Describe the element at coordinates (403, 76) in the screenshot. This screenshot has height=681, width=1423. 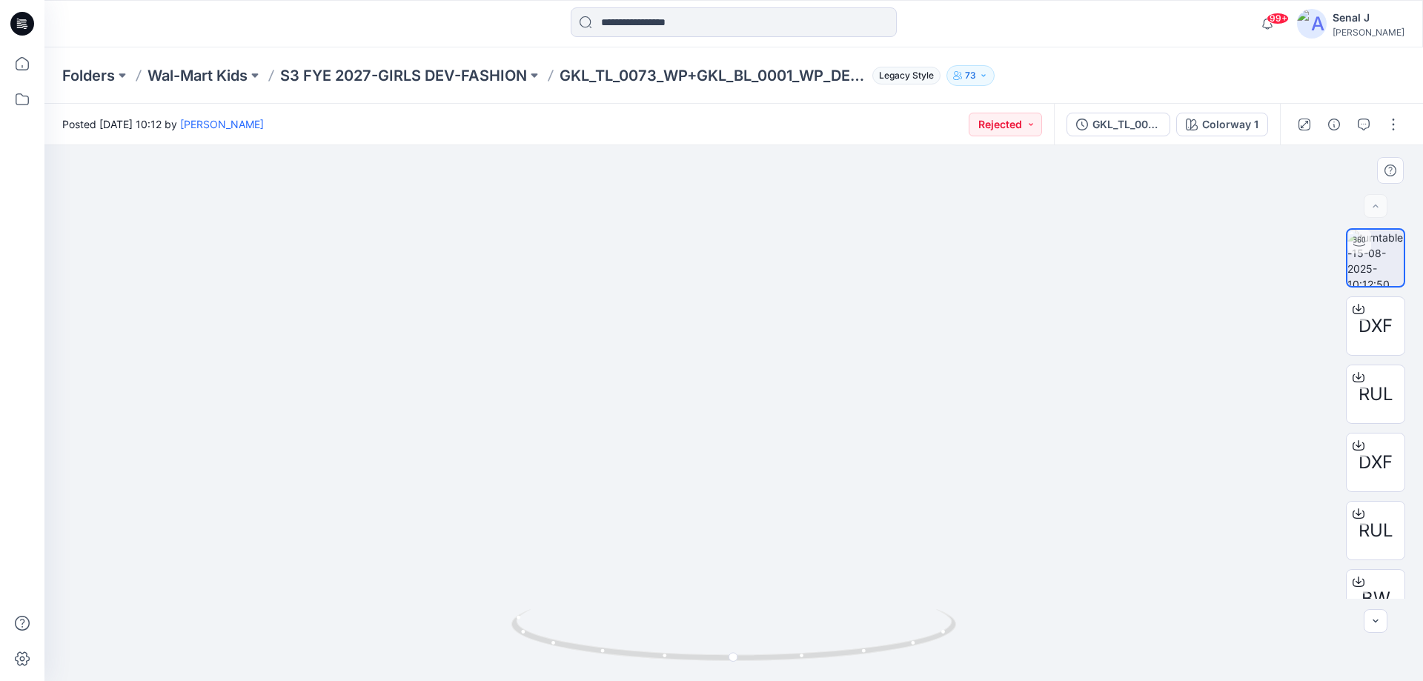
I see `p: S3 FYE 2027-GIRLS DEV-FASHION` at that location.